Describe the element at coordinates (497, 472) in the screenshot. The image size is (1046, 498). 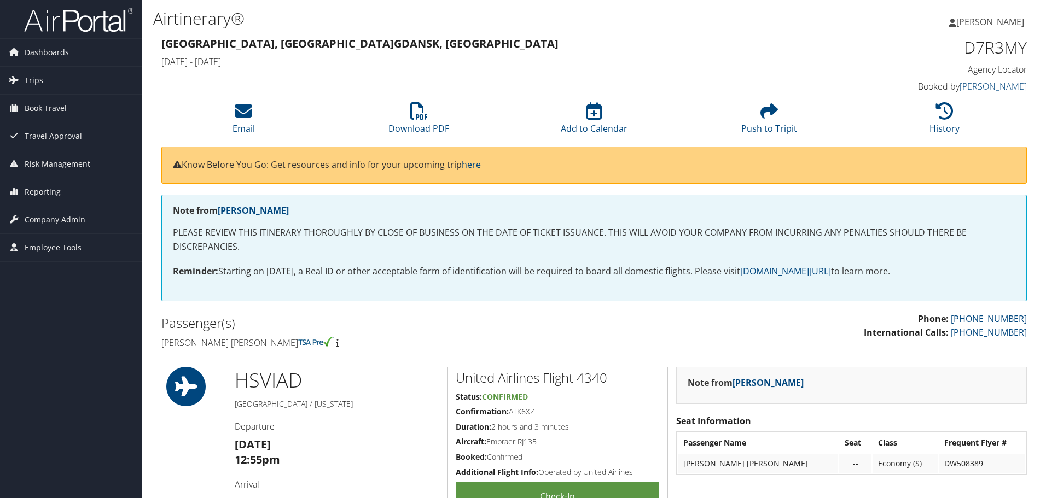
I see `strong: Additional Flight Info:` at that location.